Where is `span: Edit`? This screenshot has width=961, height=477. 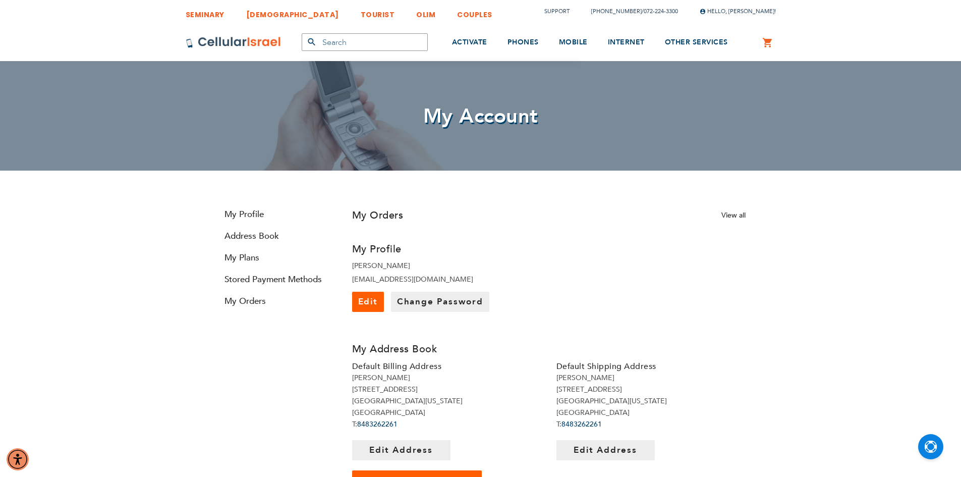
span: Edit is located at coordinates (368, 301).